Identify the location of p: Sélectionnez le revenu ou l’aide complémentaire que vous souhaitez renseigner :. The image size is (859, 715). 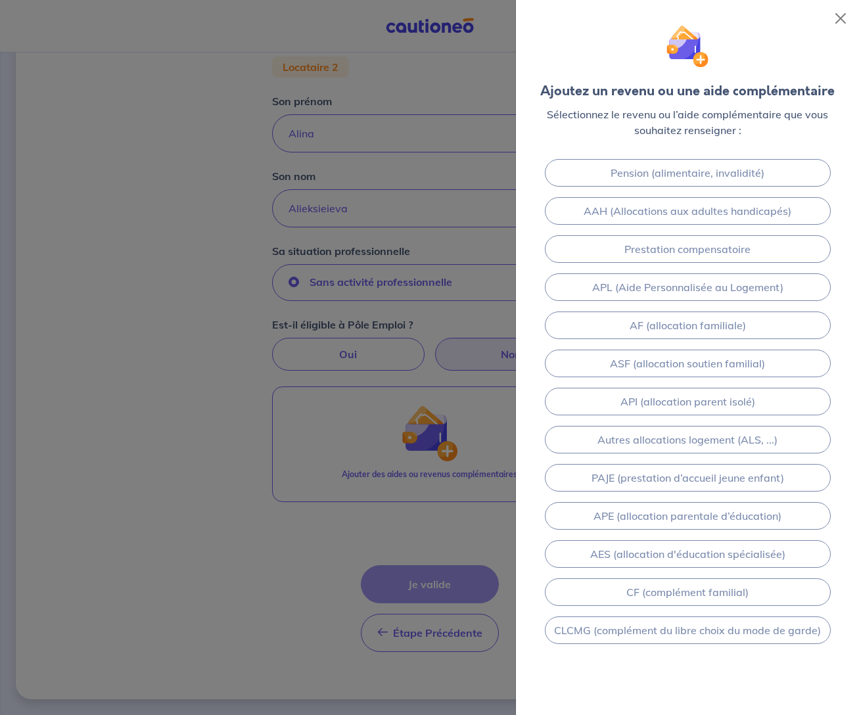
(687, 122).